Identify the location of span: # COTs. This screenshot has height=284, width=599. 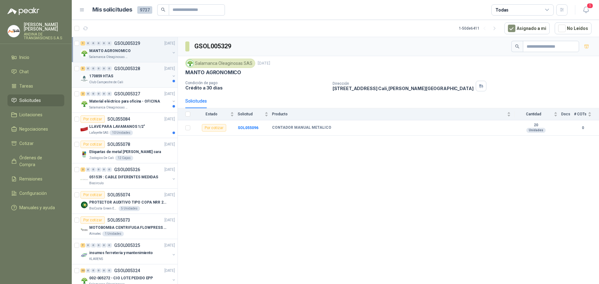
(580, 114).